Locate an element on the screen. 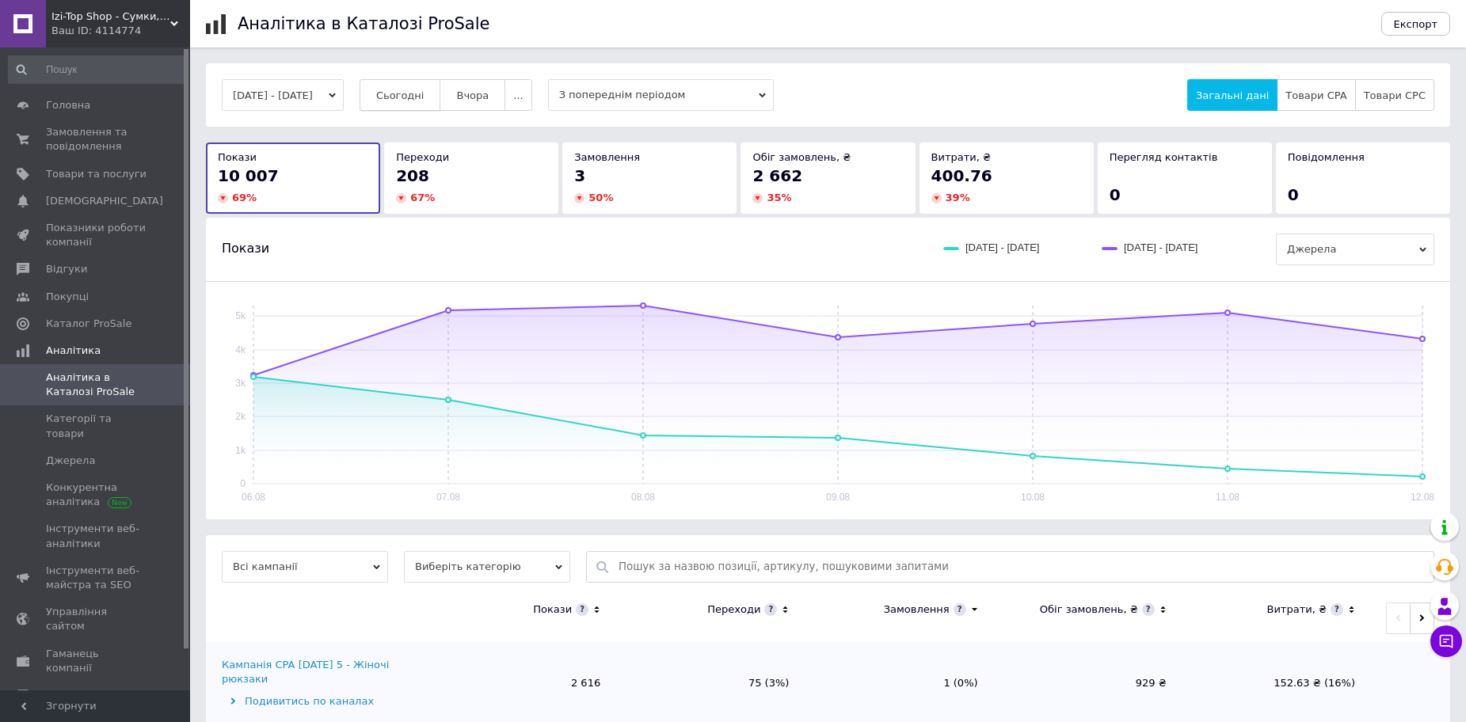 The image size is (1466, 722). text: 07.08 is located at coordinates (448, 497).